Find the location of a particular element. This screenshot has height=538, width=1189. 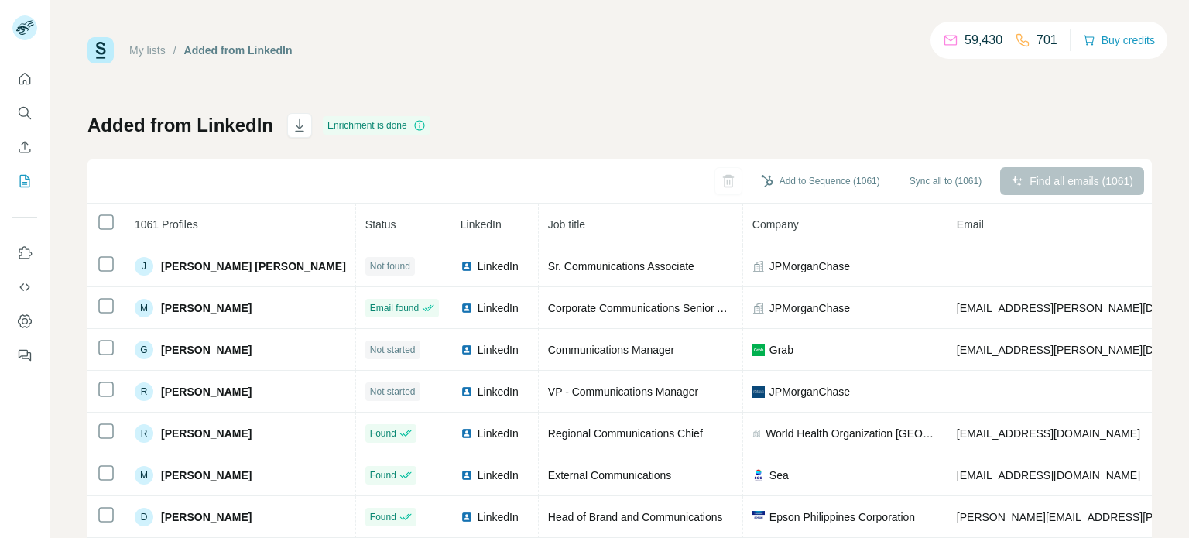

button: Dashboard is located at coordinates (25, 321).